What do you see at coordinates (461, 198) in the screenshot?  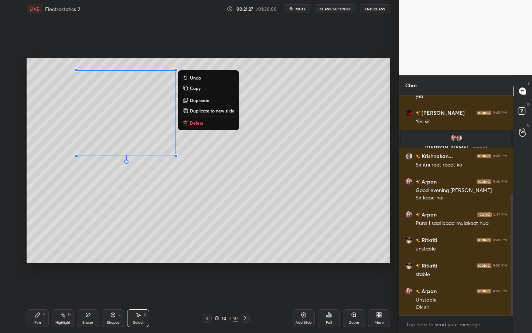 I see `div: Sir kaise hai` at bounding box center [461, 198].